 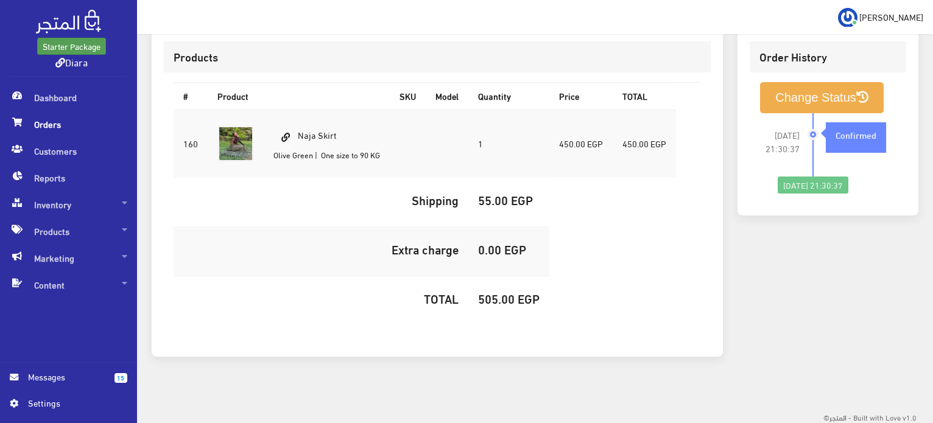 I want to click on th: Product, so click(x=299, y=96).